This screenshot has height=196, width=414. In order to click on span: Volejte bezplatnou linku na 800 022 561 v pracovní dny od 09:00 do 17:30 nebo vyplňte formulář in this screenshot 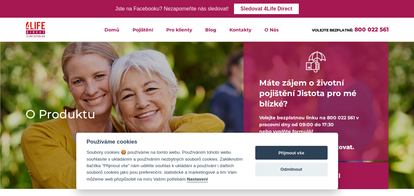, I will do `click(309, 124)`.